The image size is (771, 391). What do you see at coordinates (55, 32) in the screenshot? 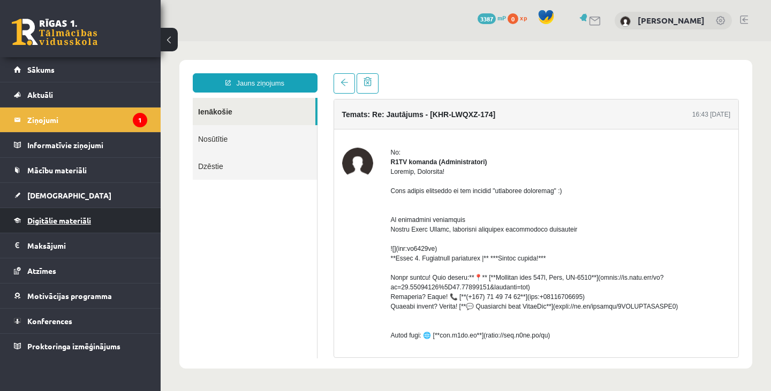
I see `a: Rīgas 1. Tālmācības vidusskola` at bounding box center [55, 32].